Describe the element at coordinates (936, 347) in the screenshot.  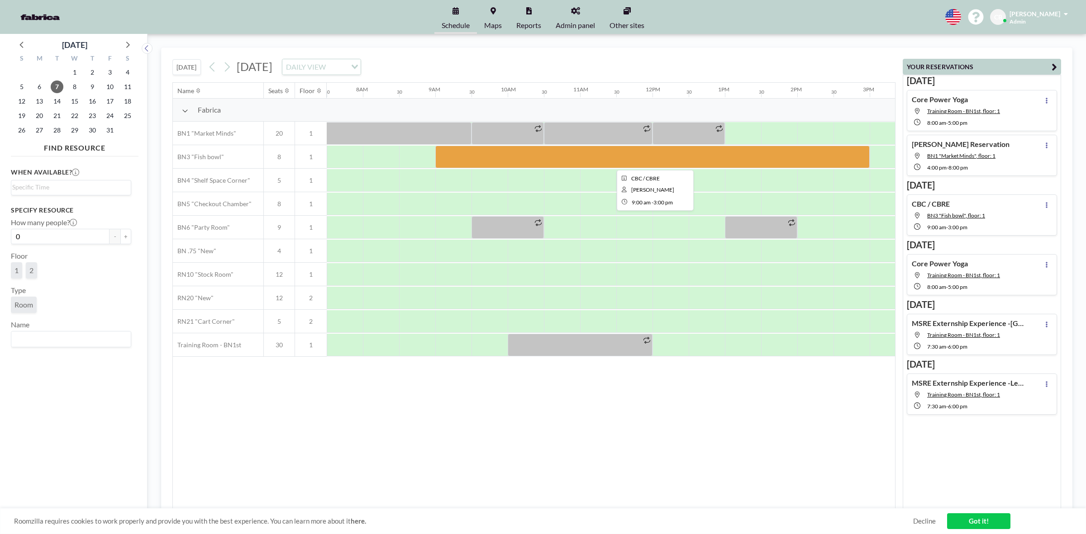
I see `span: 7:30 AM` at that location.